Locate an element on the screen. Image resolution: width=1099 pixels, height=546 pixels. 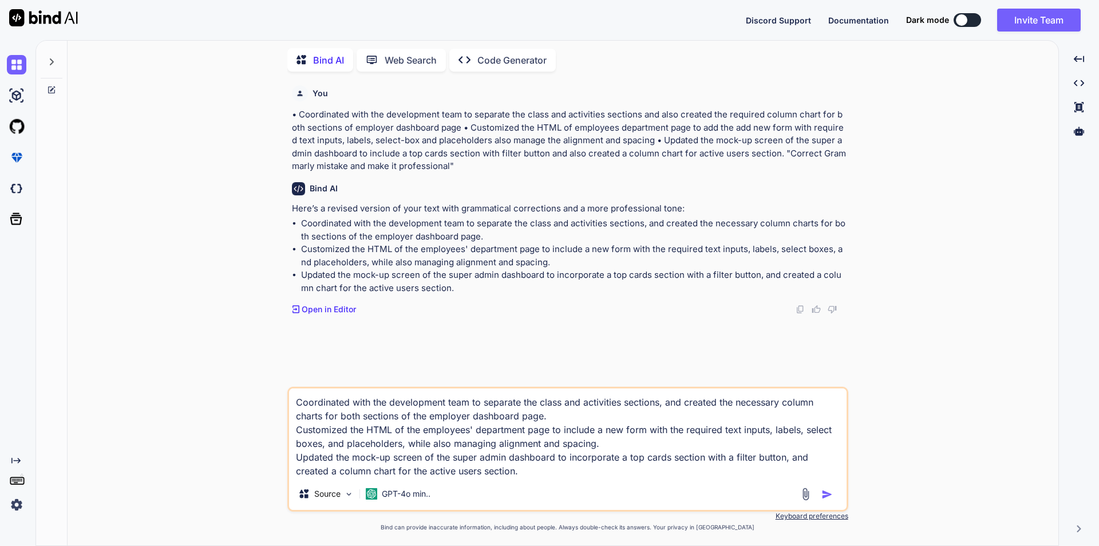
img: ai-studio is located at coordinates (17, 96).